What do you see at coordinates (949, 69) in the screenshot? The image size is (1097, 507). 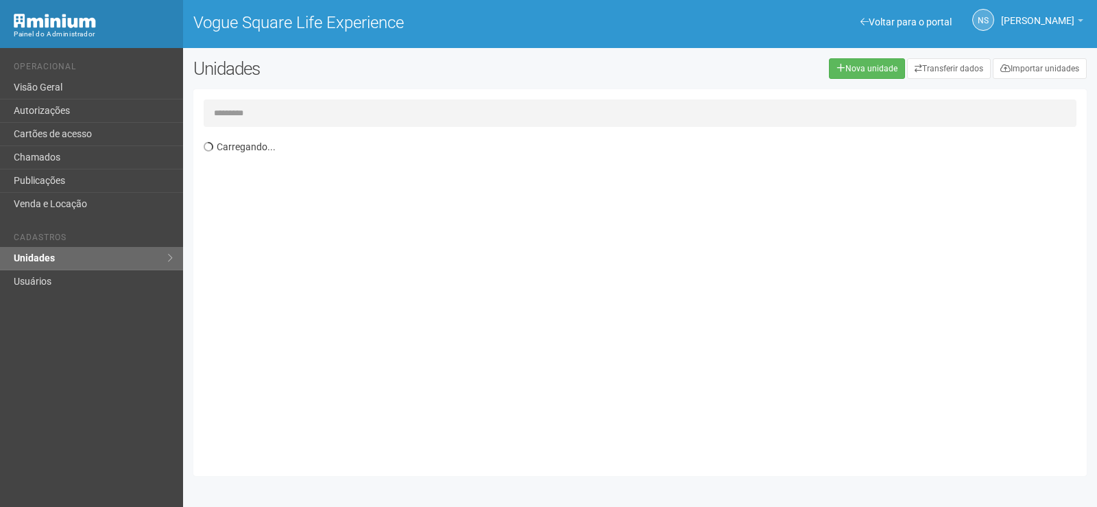 I see `a: Transferir dados` at bounding box center [949, 69].